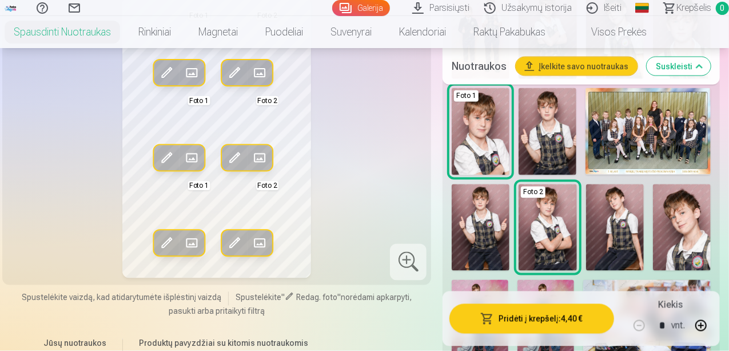  What do you see at coordinates (75, 343) in the screenshot?
I see `h6: Jūsų nuotraukos` at bounding box center [75, 343].